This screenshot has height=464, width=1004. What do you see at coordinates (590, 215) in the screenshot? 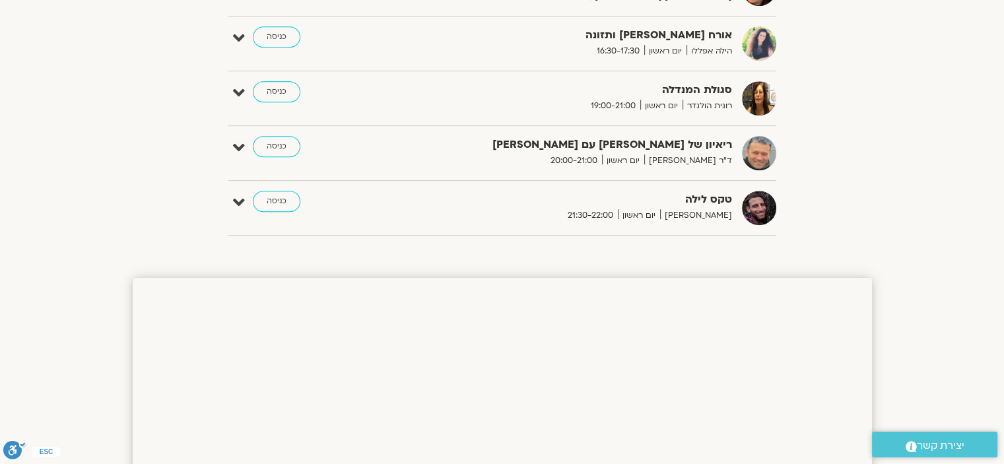
I see `span: 21:30-22:00` at bounding box center [590, 215].